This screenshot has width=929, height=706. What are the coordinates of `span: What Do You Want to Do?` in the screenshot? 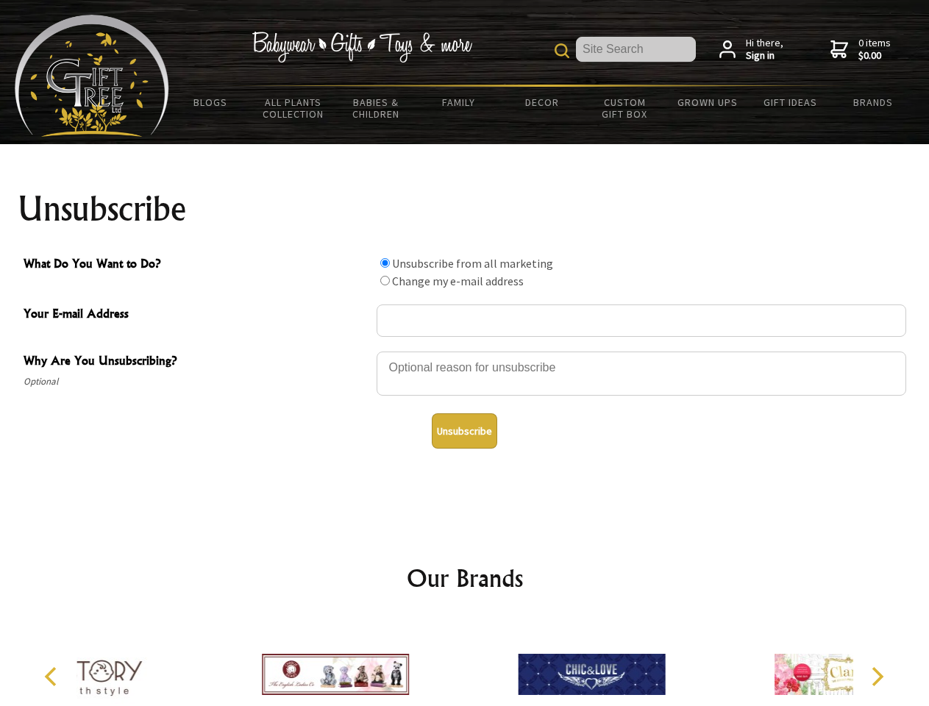 It's located at (196, 265).